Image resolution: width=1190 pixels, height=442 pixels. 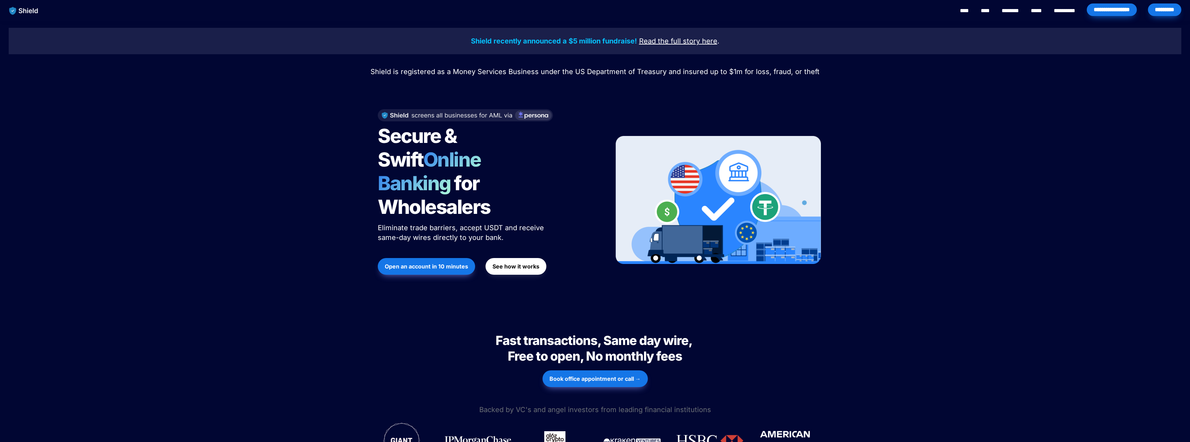 What do you see at coordinates (670, 41) in the screenshot?
I see `a: Read the full story` at bounding box center [670, 41].